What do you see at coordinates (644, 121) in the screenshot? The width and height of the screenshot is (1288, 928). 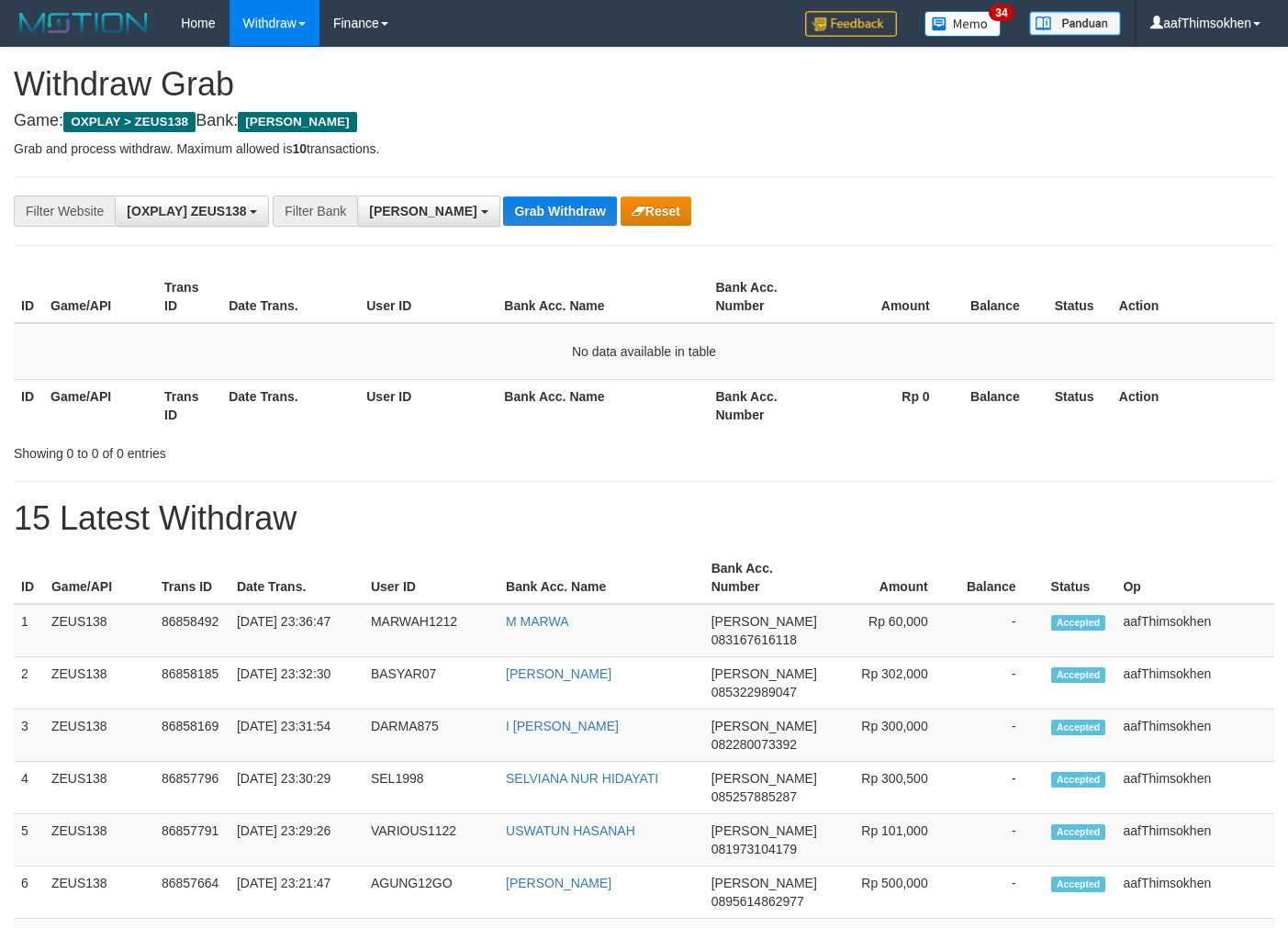 I see `h4: Game: Bank:` at bounding box center [644, 121].